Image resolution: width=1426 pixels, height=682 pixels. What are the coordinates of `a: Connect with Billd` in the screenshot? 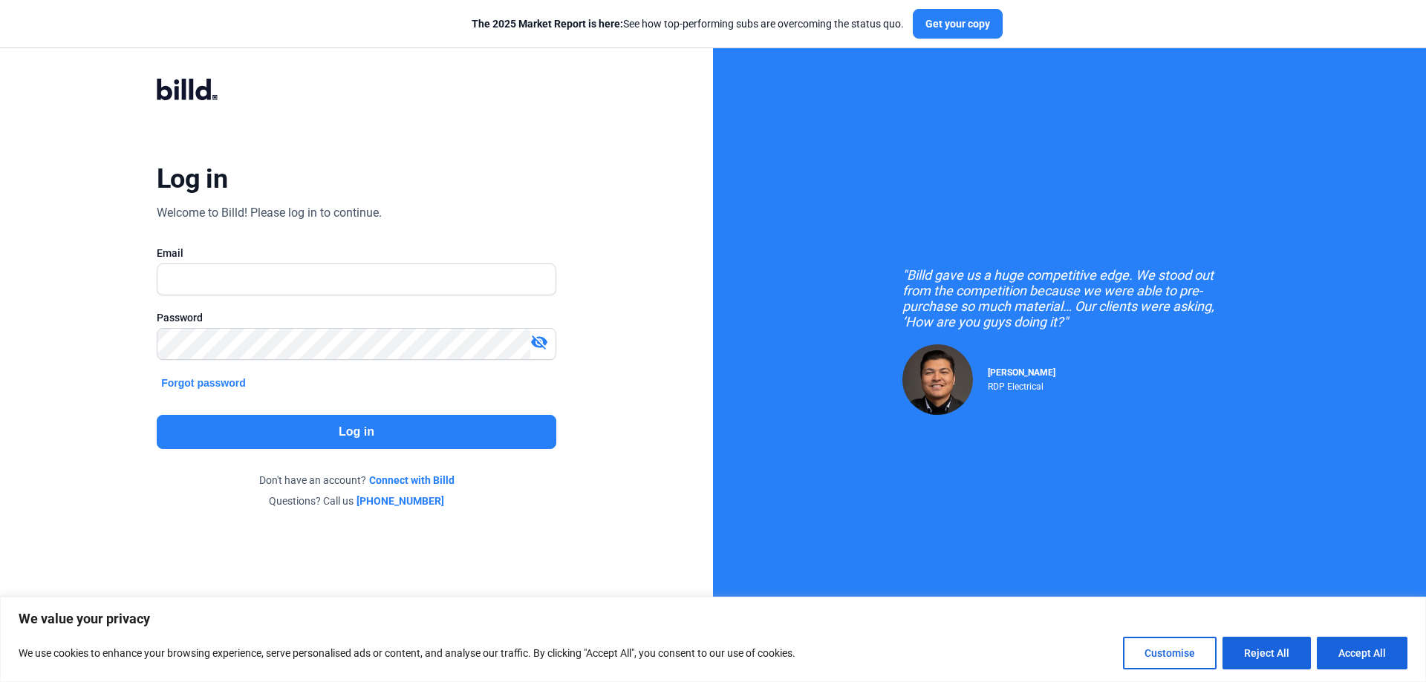 It's located at (411, 480).